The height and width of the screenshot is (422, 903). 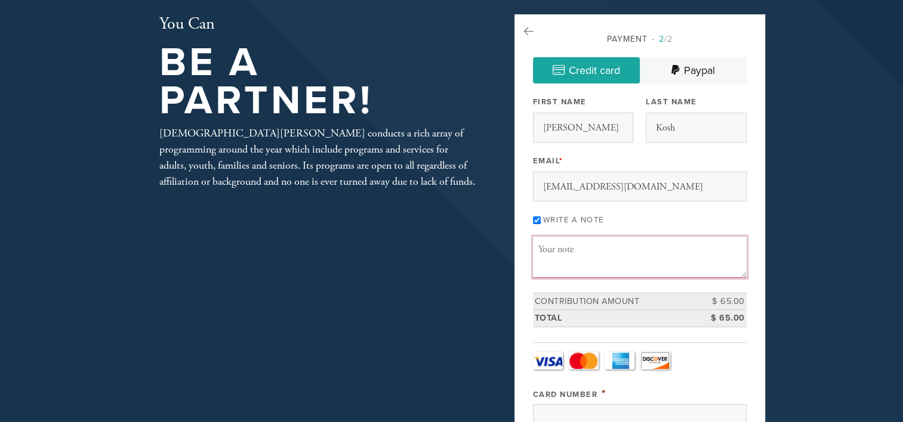 I want to click on td: Total, so click(x=613, y=319).